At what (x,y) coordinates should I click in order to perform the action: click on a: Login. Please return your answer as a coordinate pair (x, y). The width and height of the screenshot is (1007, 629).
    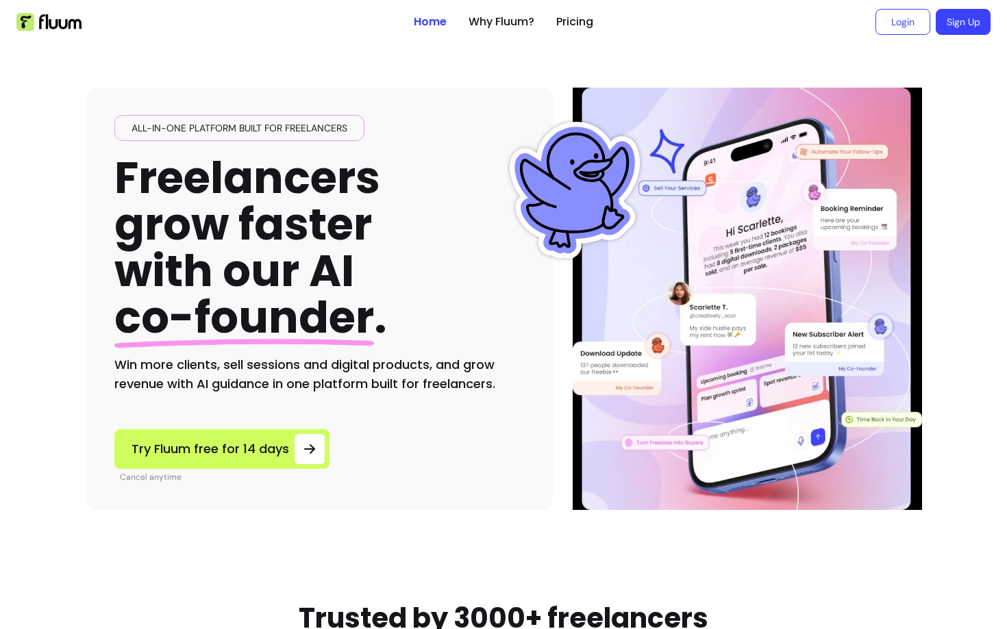
    Looking at the image, I should click on (902, 22).